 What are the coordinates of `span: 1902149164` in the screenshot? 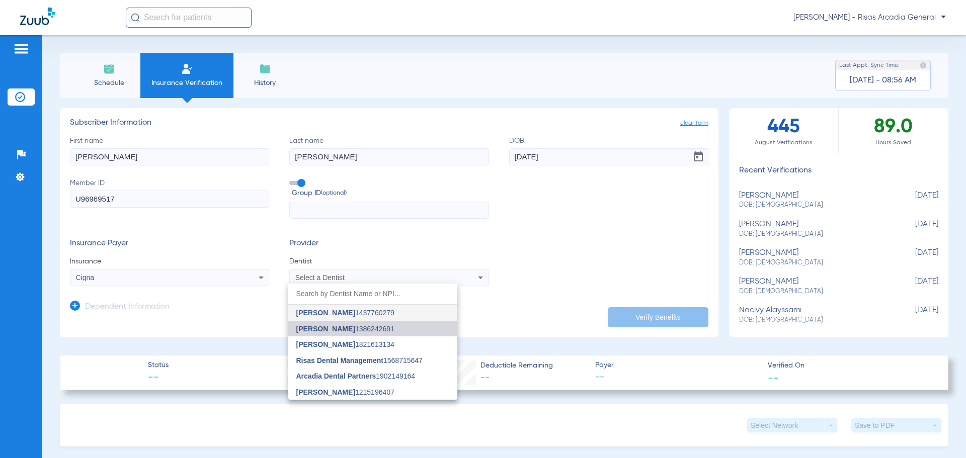 It's located at (356, 376).